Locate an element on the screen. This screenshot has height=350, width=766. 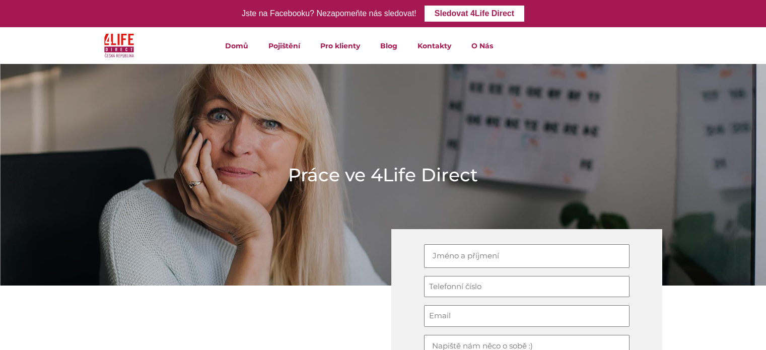
a: Kontakty is located at coordinates (434, 45).